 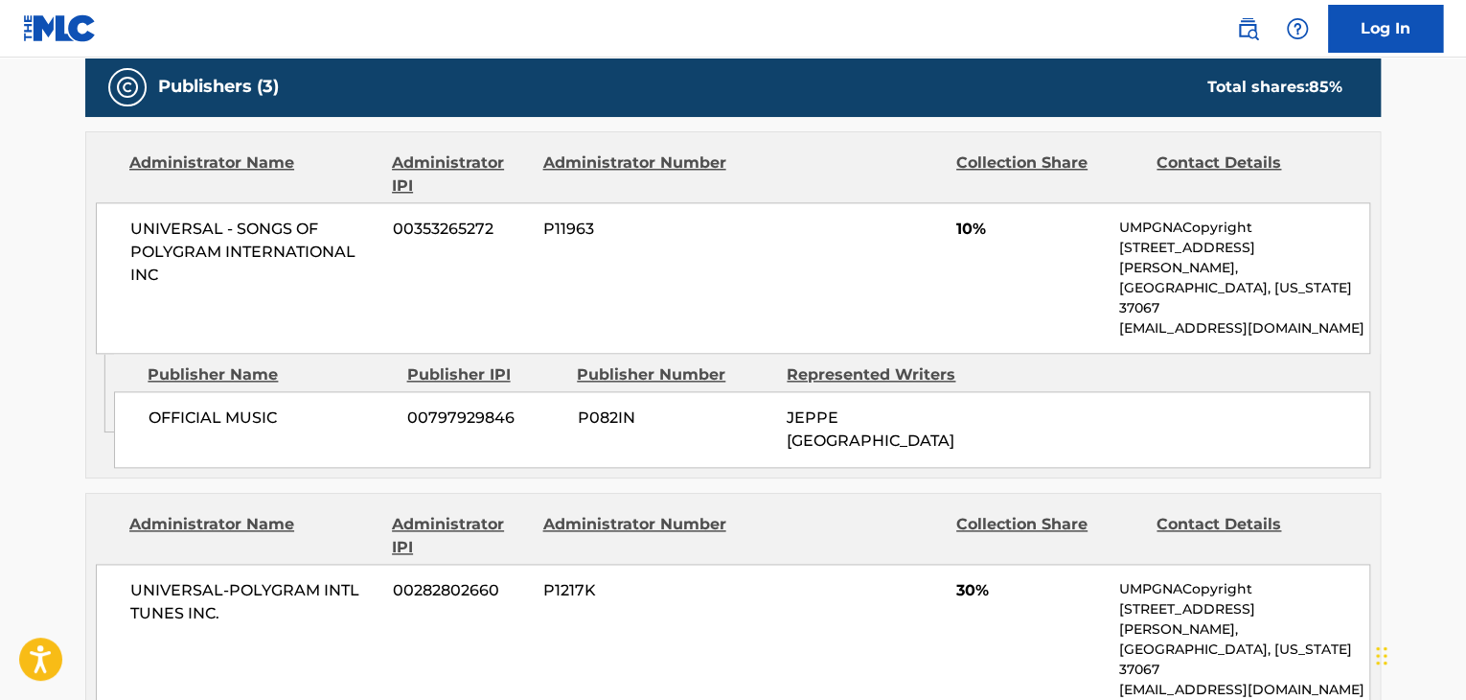 I want to click on a: Public Search, so click(x=1248, y=29).